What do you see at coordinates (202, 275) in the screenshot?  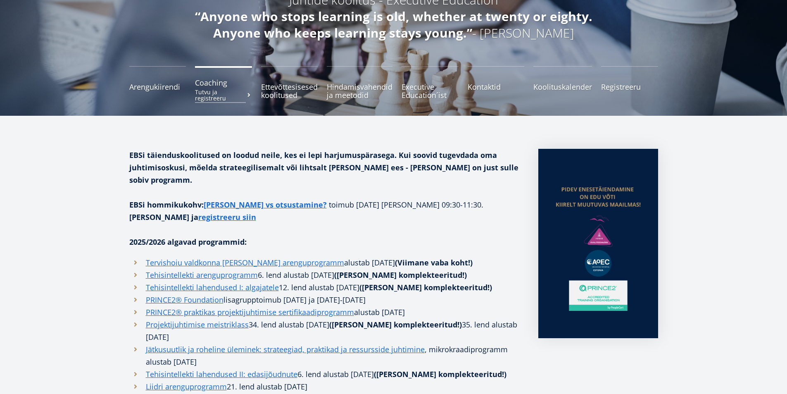 I see `a: Tehisintellekti arenguprogramm` at bounding box center [202, 275].